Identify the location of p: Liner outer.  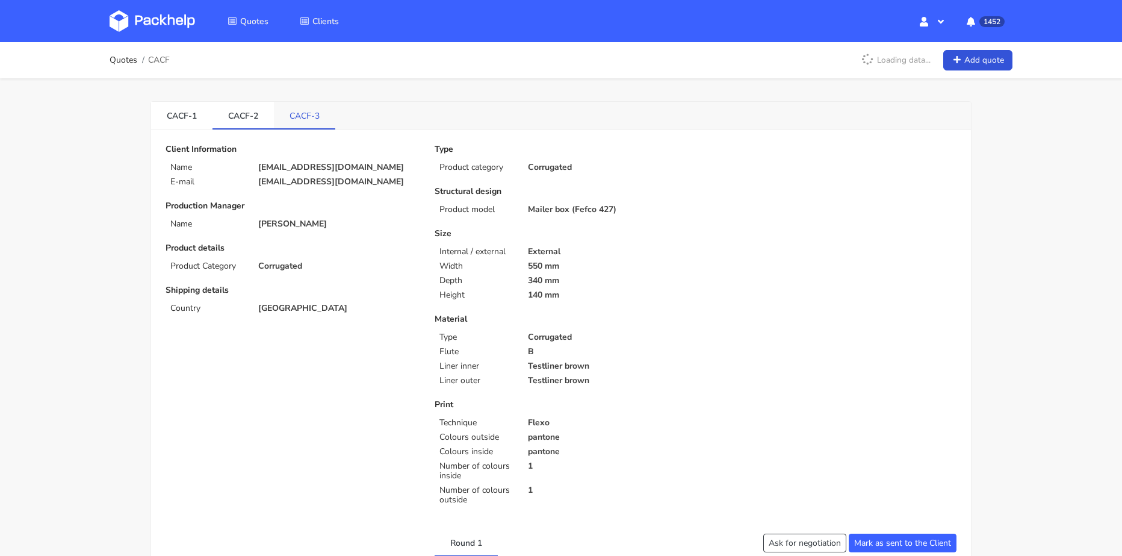
(476, 381).